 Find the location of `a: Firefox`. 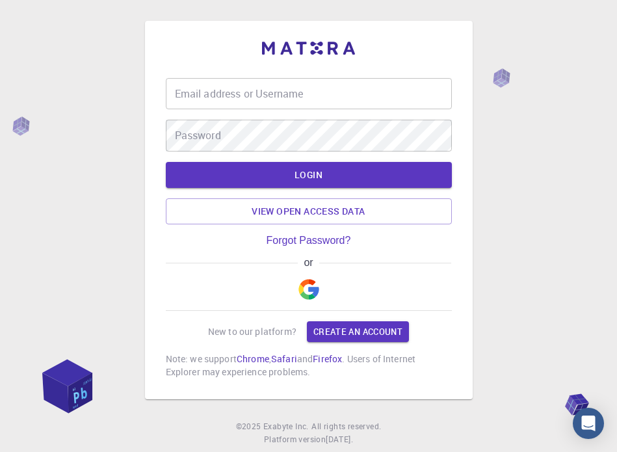

a: Firefox is located at coordinates (327, 358).